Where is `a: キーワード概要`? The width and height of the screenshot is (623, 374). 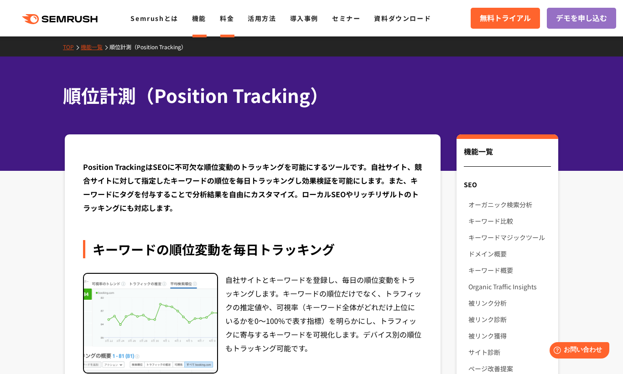 a: キーワード概要 is located at coordinates (509, 270).